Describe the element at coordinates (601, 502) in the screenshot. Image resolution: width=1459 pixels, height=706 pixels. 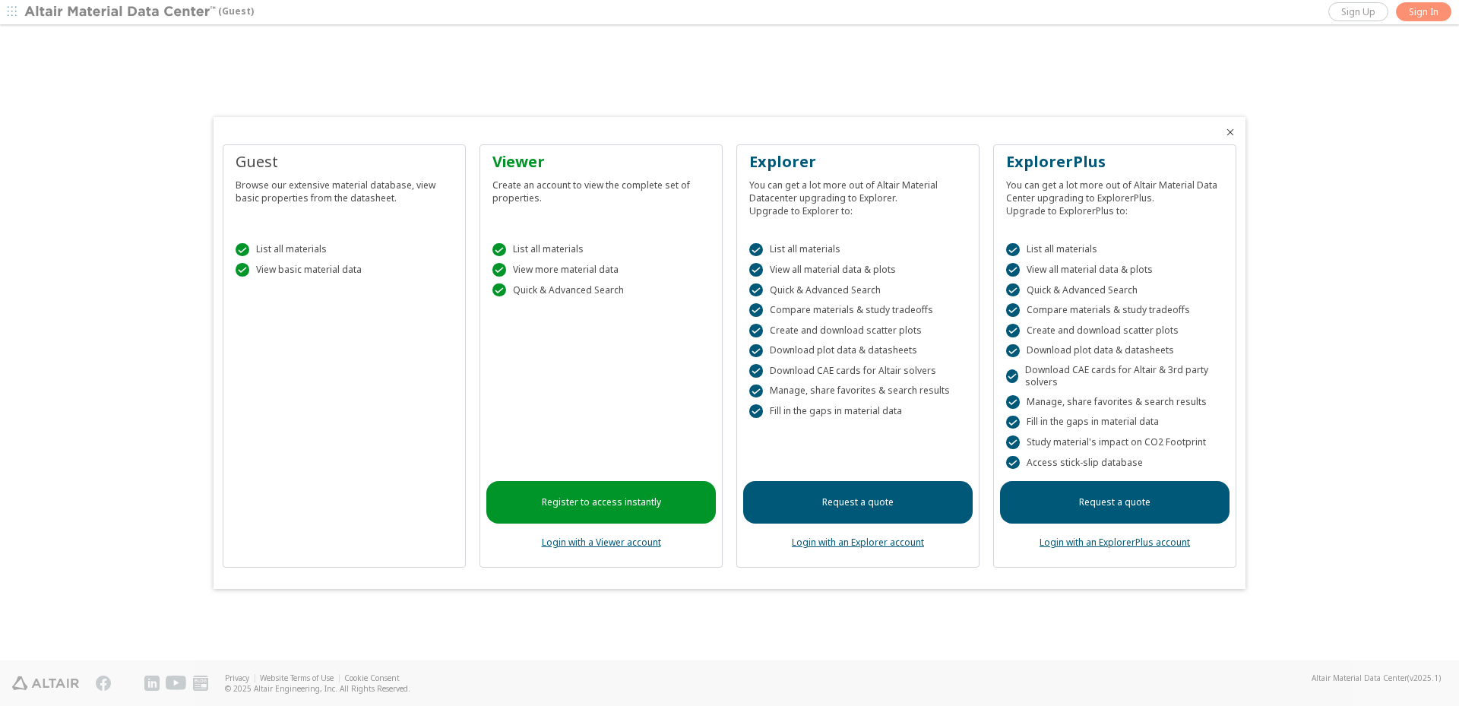
I see `a: Register to access instantly` at that location.